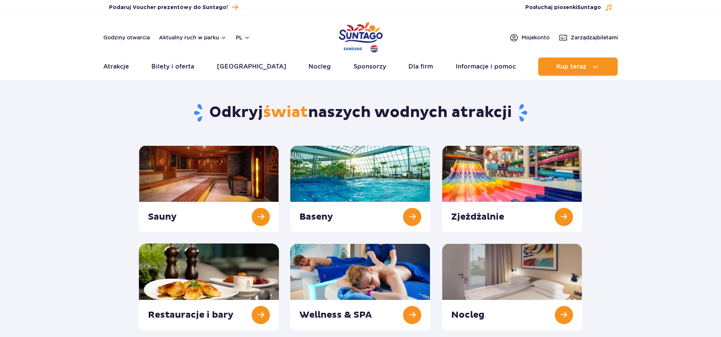  Describe the element at coordinates (485, 67) in the screenshot. I see `a: Informacje i pomoc` at that location.